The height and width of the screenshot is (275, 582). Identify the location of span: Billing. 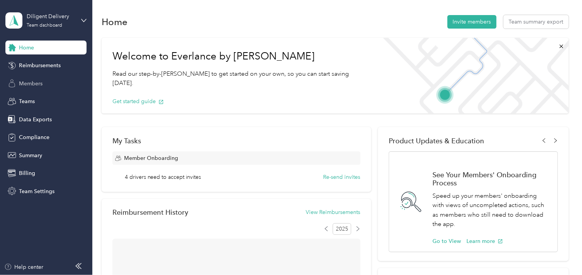
(27, 173).